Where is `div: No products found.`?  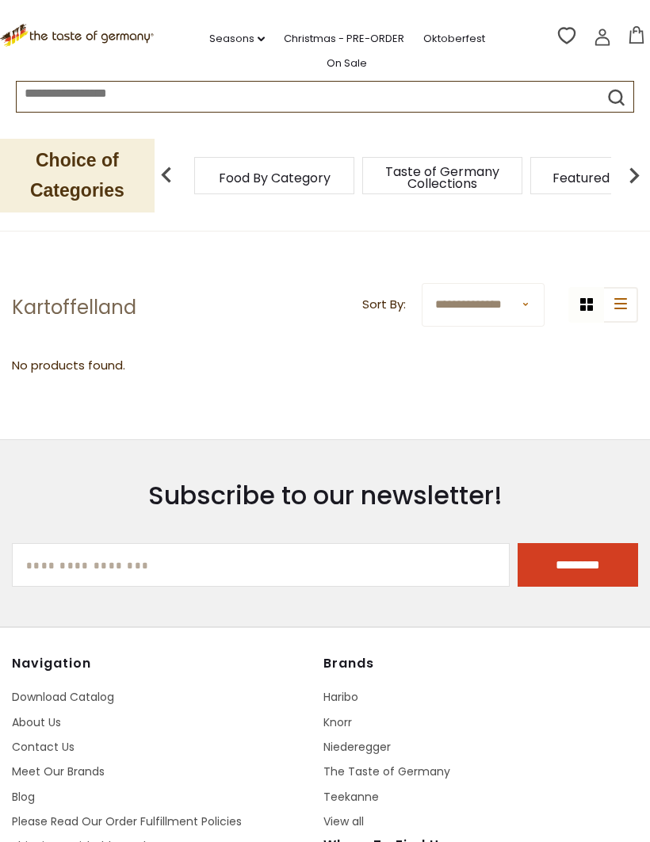
div: No products found. is located at coordinates (325, 365).